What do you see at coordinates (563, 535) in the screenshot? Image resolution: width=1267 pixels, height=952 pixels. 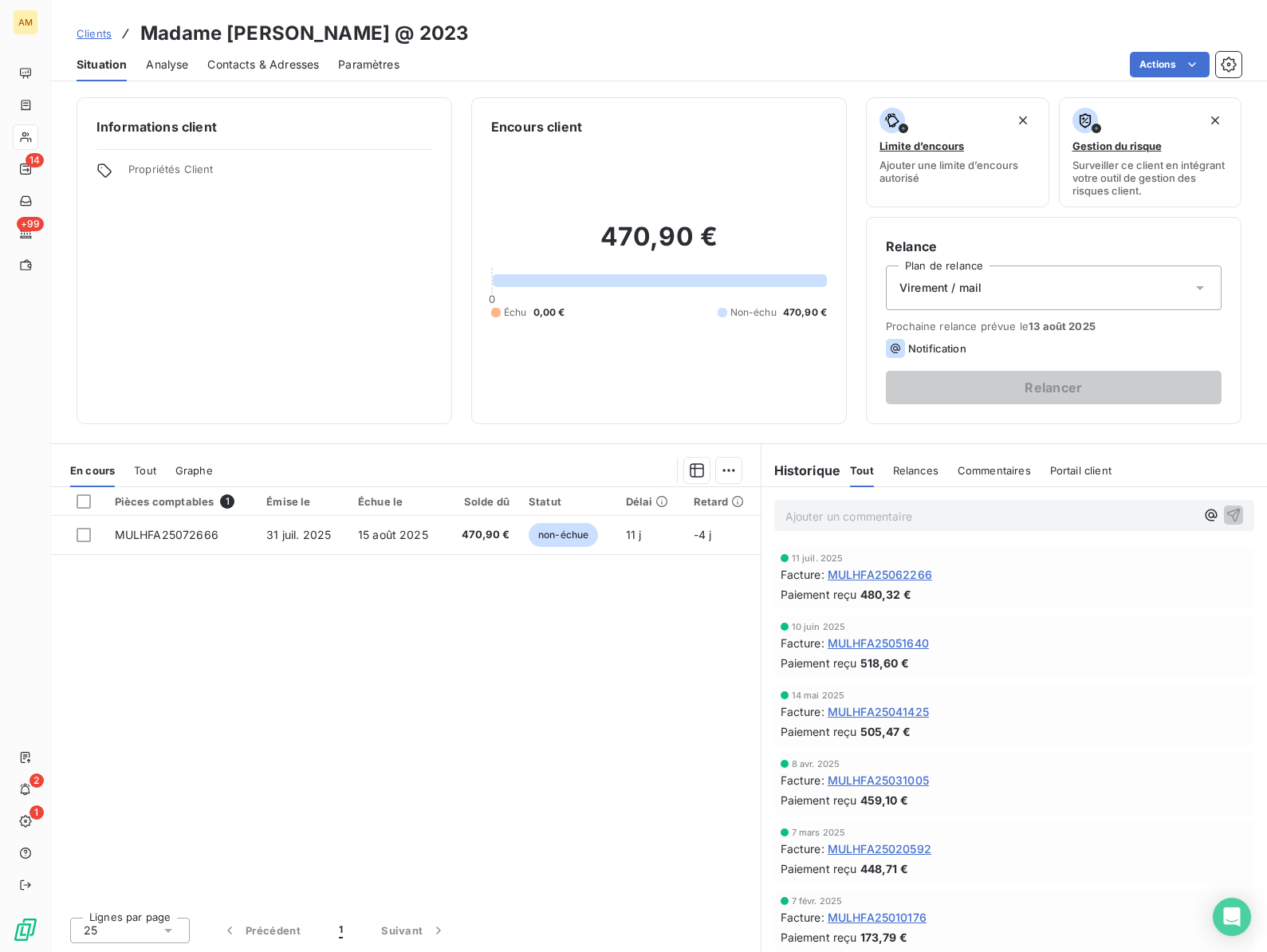 I see `span: non-échue` at bounding box center [563, 535].